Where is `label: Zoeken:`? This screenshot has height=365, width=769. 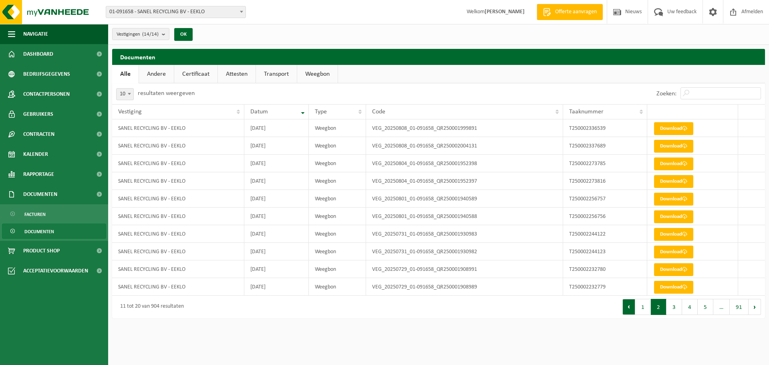 label: Zoeken: is located at coordinates (666, 94).